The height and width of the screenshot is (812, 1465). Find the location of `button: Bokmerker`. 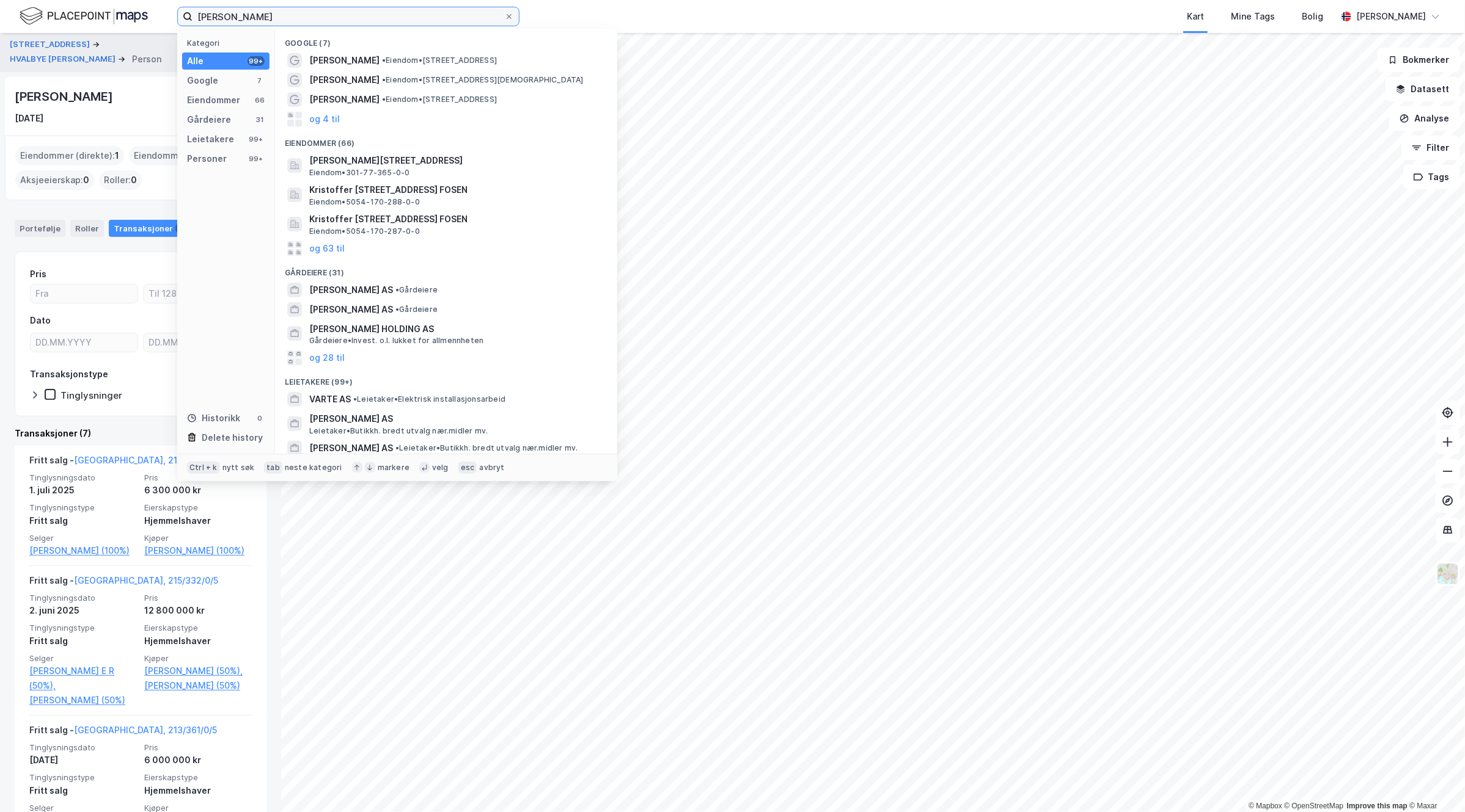

button: Bokmerker is located at coordinates (1419, 60).